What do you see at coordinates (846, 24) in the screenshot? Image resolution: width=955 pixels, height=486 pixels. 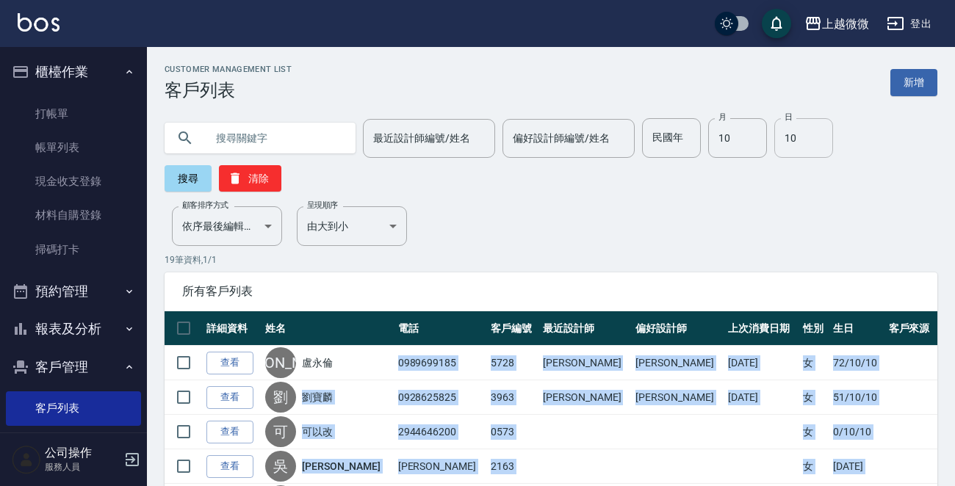 I see `div: 上越微微` at bounding box center [846, 24].